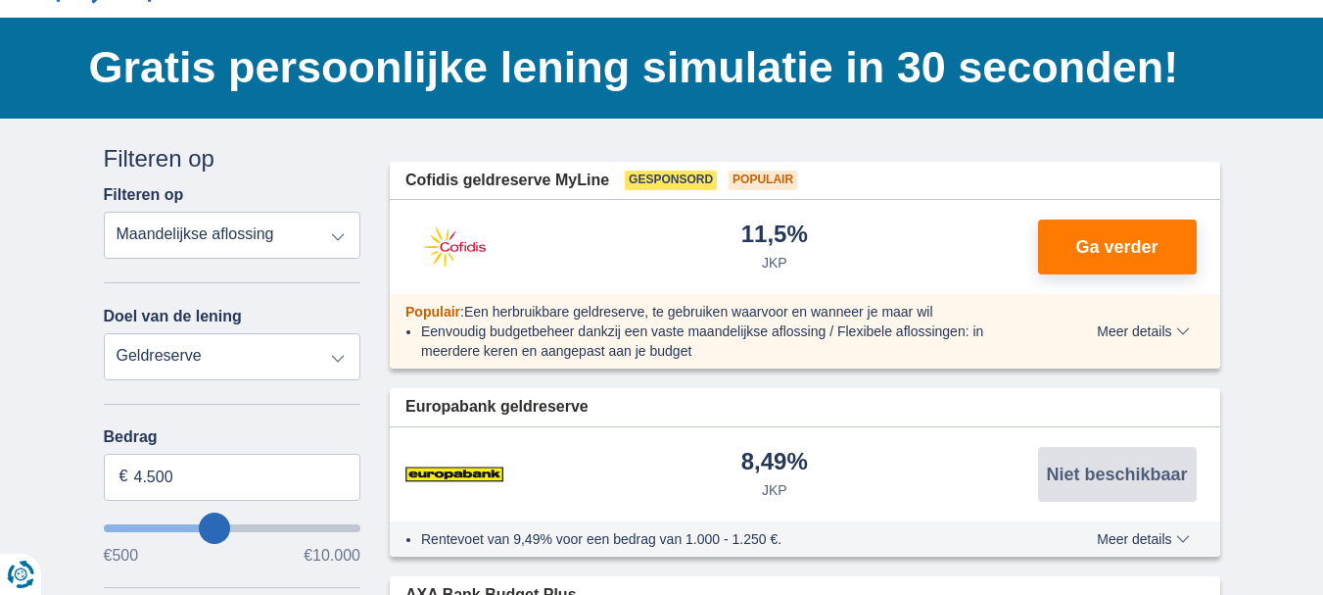  I want to click on li: Rentevoet van 9,49% voor een bedrag van 1.000 - 1.250 €., so click(723, 539).